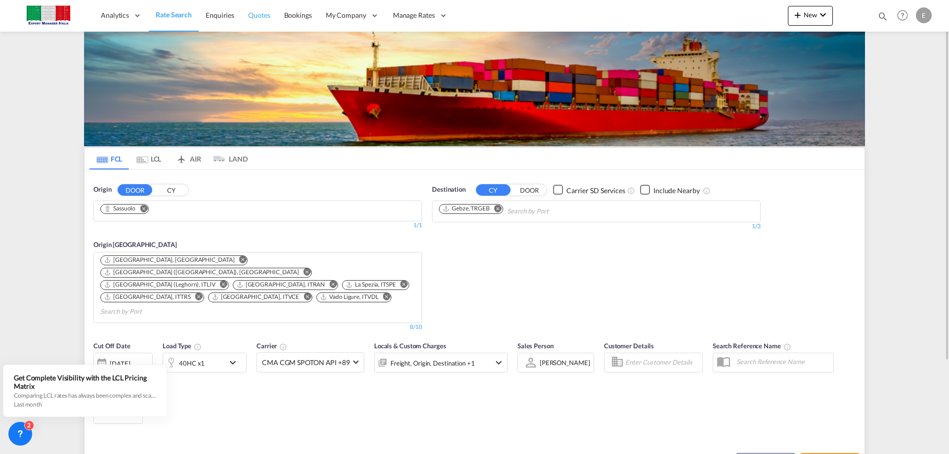  I want to click on span: Cut Off Date, so click(112, 346).